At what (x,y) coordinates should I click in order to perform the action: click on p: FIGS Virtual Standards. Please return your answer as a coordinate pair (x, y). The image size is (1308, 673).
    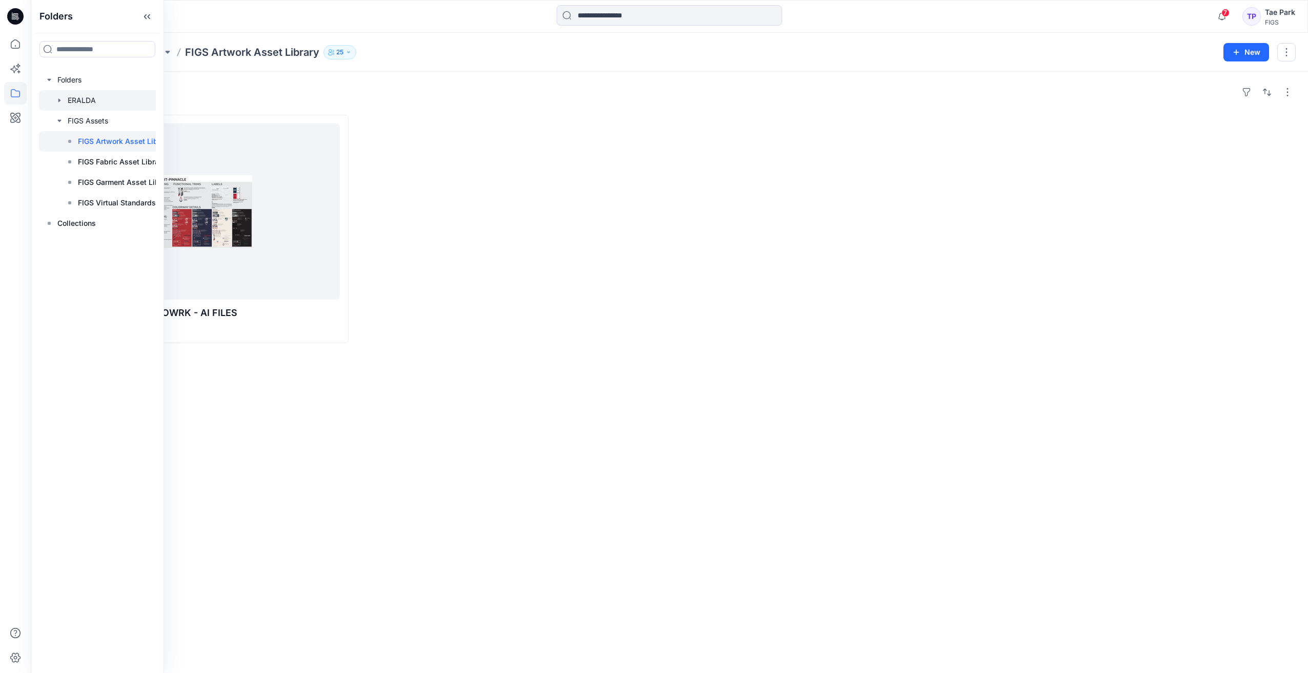
    Looking at the image, I should click on (117, 203).